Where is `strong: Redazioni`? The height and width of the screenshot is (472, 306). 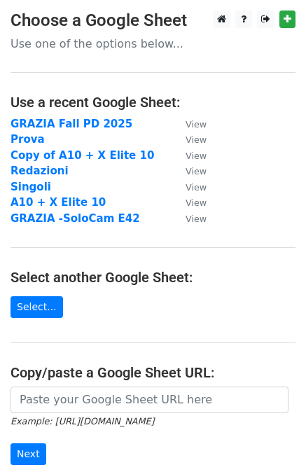
strong: Redazioni is located at coordinates (39, 171).